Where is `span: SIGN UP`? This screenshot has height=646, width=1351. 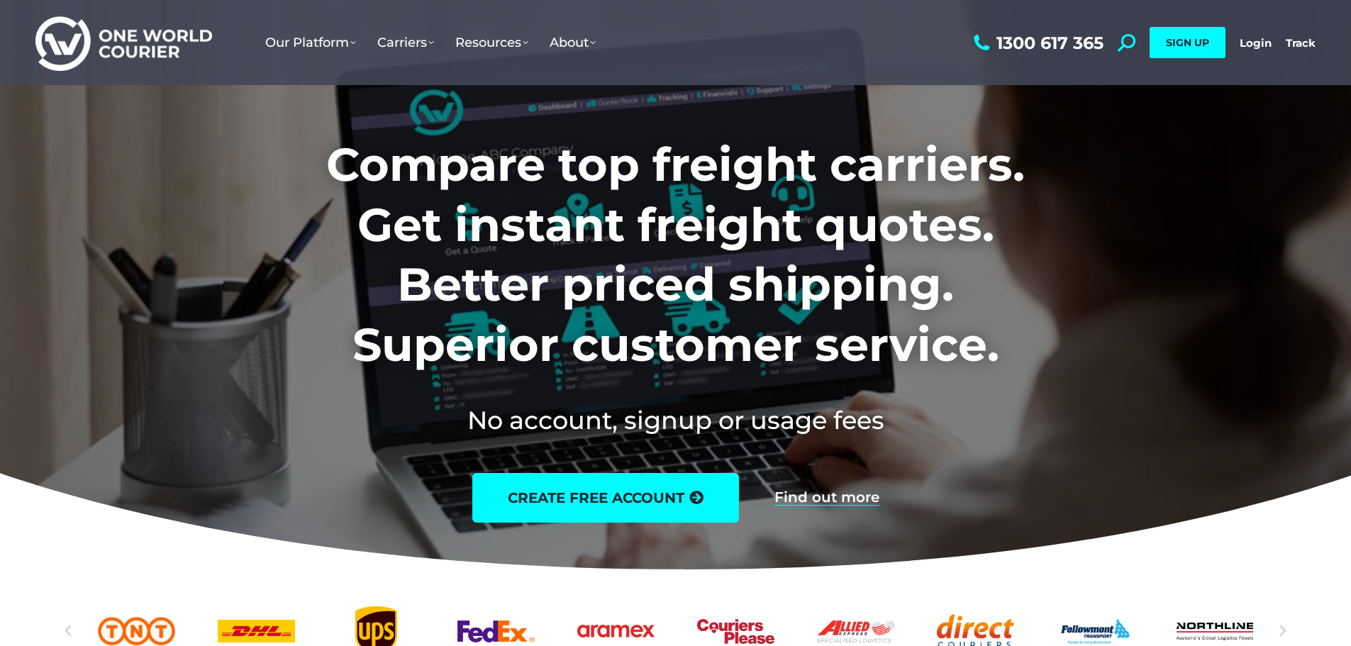 span: SIGN UP is located at coordinates (1187, 43).